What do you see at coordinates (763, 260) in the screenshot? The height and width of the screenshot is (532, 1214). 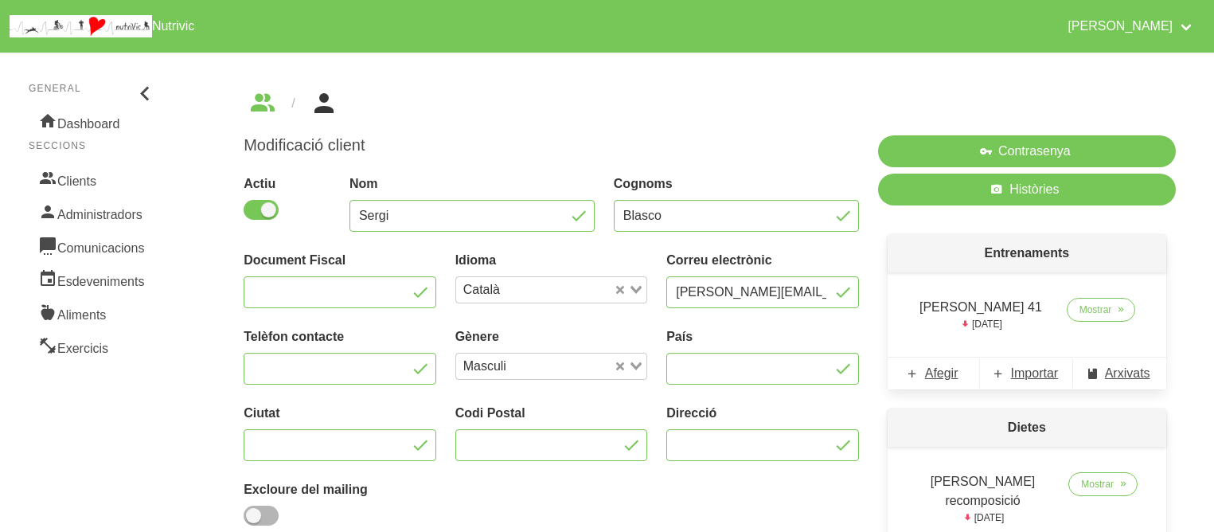 I see `label: Correu electrònic` at bounding box center [763, 260].